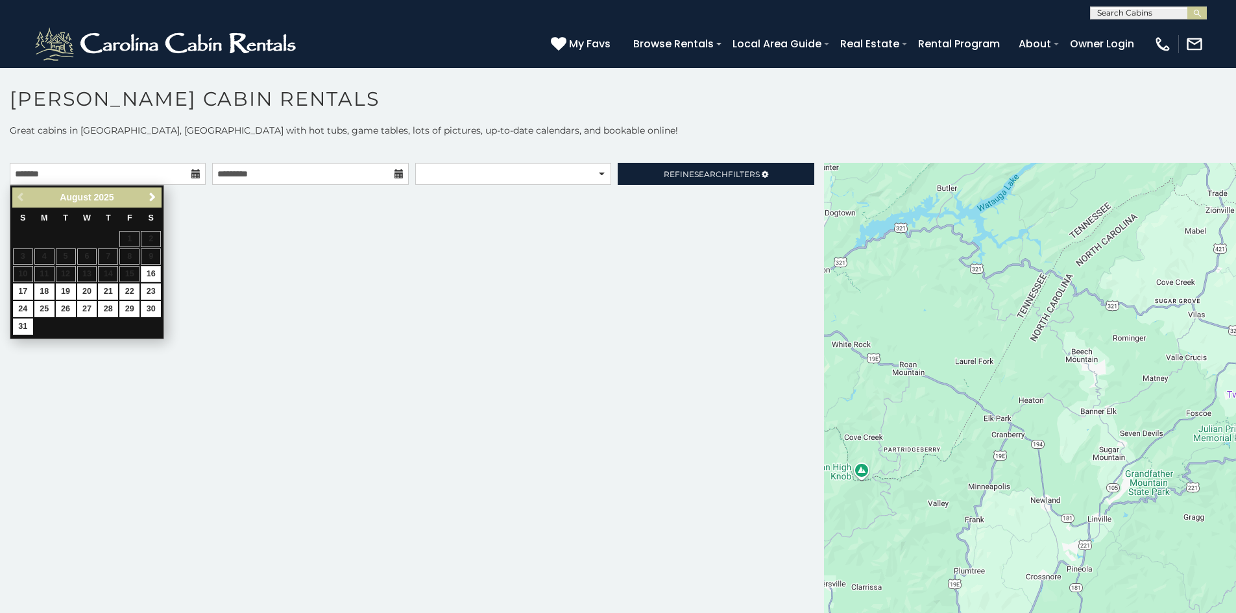 The height and width of the screenshot is (613, 1236). I want to click on a: 22, so click(129, 291).